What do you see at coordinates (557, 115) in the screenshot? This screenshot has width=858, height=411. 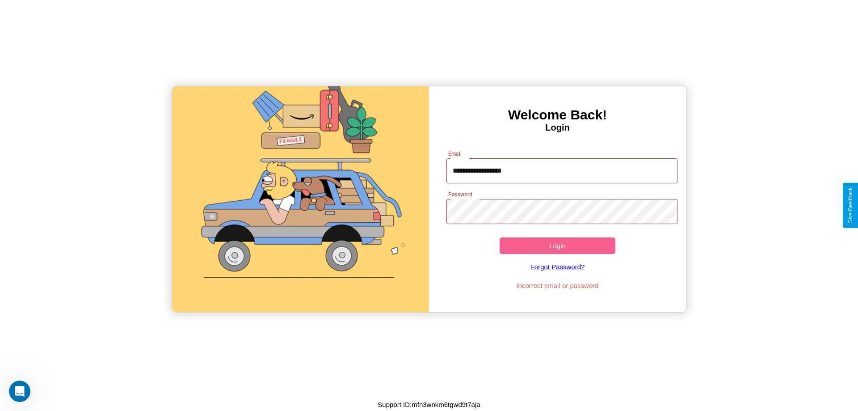 I see `h3: Welcome Back!` at bounding box center [557, 115].